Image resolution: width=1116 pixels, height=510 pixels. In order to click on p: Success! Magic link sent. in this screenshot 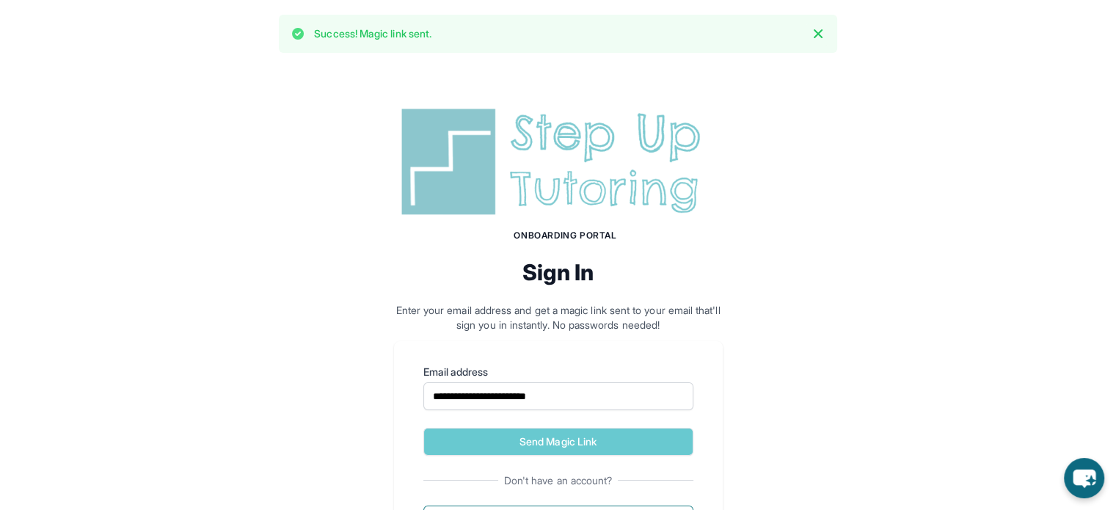, I will do `click(373, 34)`.